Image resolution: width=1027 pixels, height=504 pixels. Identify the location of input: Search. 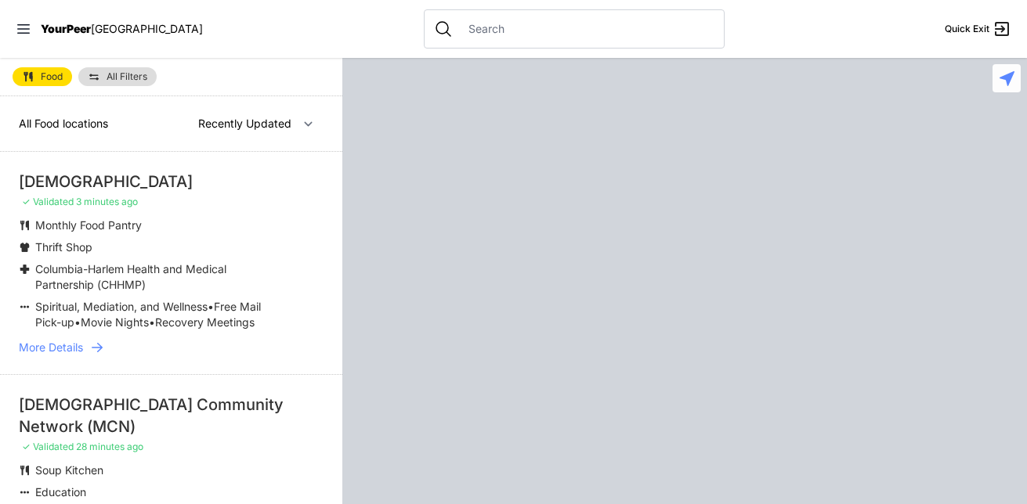
(587, 29).